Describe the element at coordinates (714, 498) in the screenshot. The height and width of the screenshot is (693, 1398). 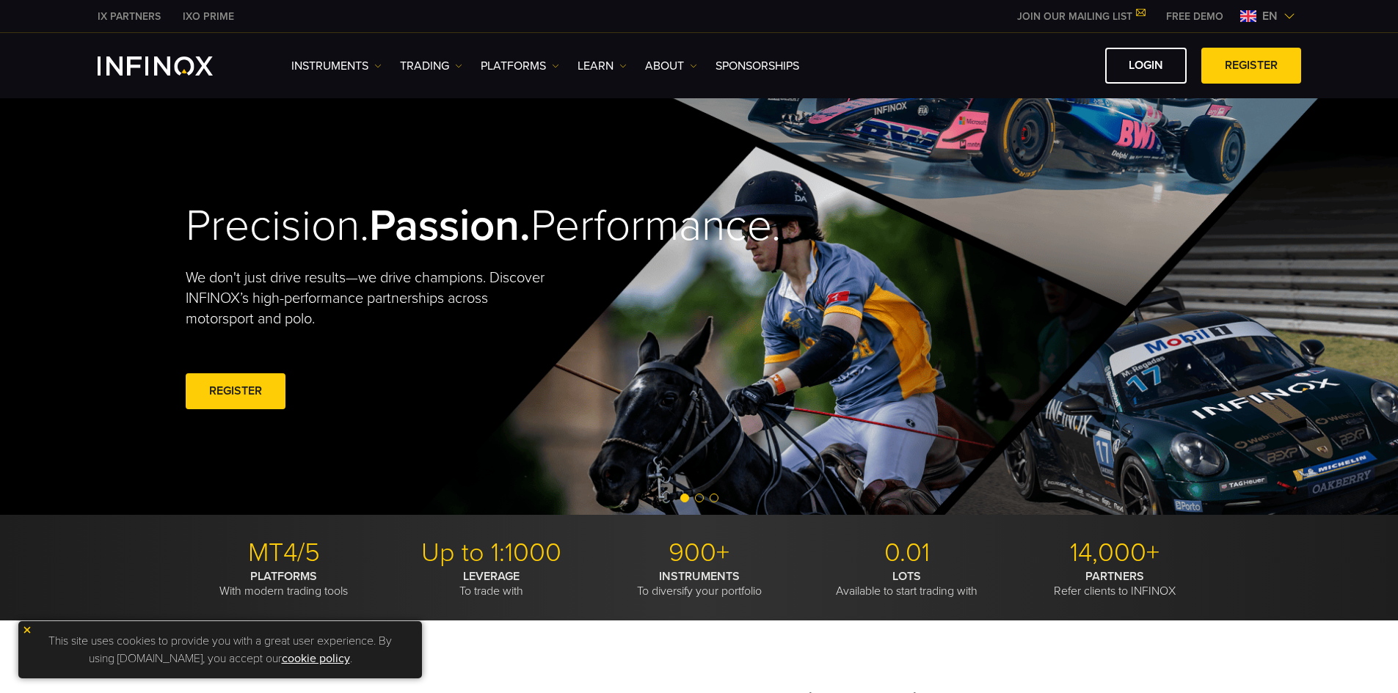
I see `span: Go to slide 3` at that location.